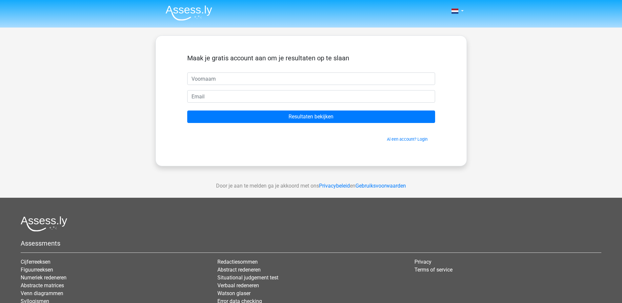  Describe the element at coordinates (37, 270) in the screenshot. I see `a: Figuurreeksen` at that location.